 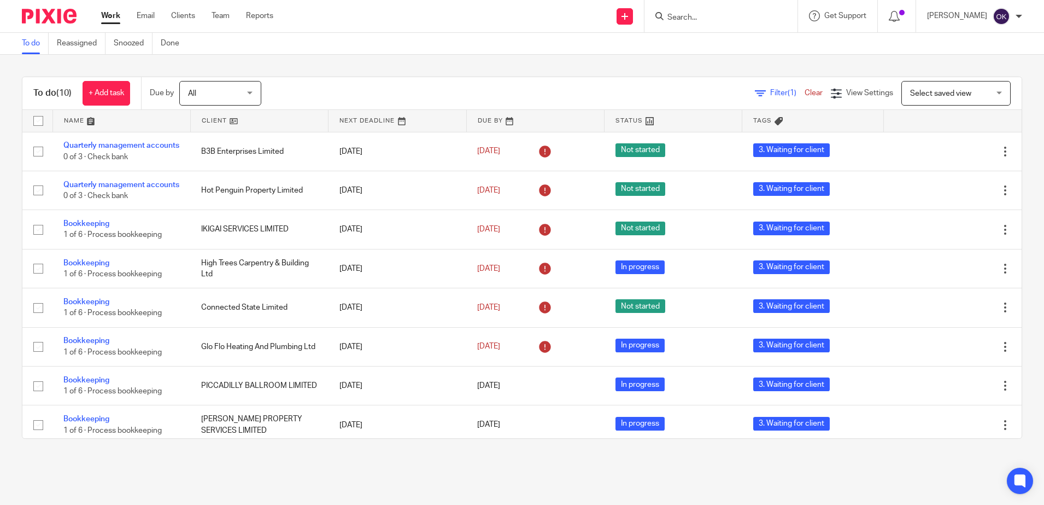 What do you see at coordinates (259, 151) in the screenshot?
I see `td: B3B Enterprises Limited` at bounding box center [259, 151].